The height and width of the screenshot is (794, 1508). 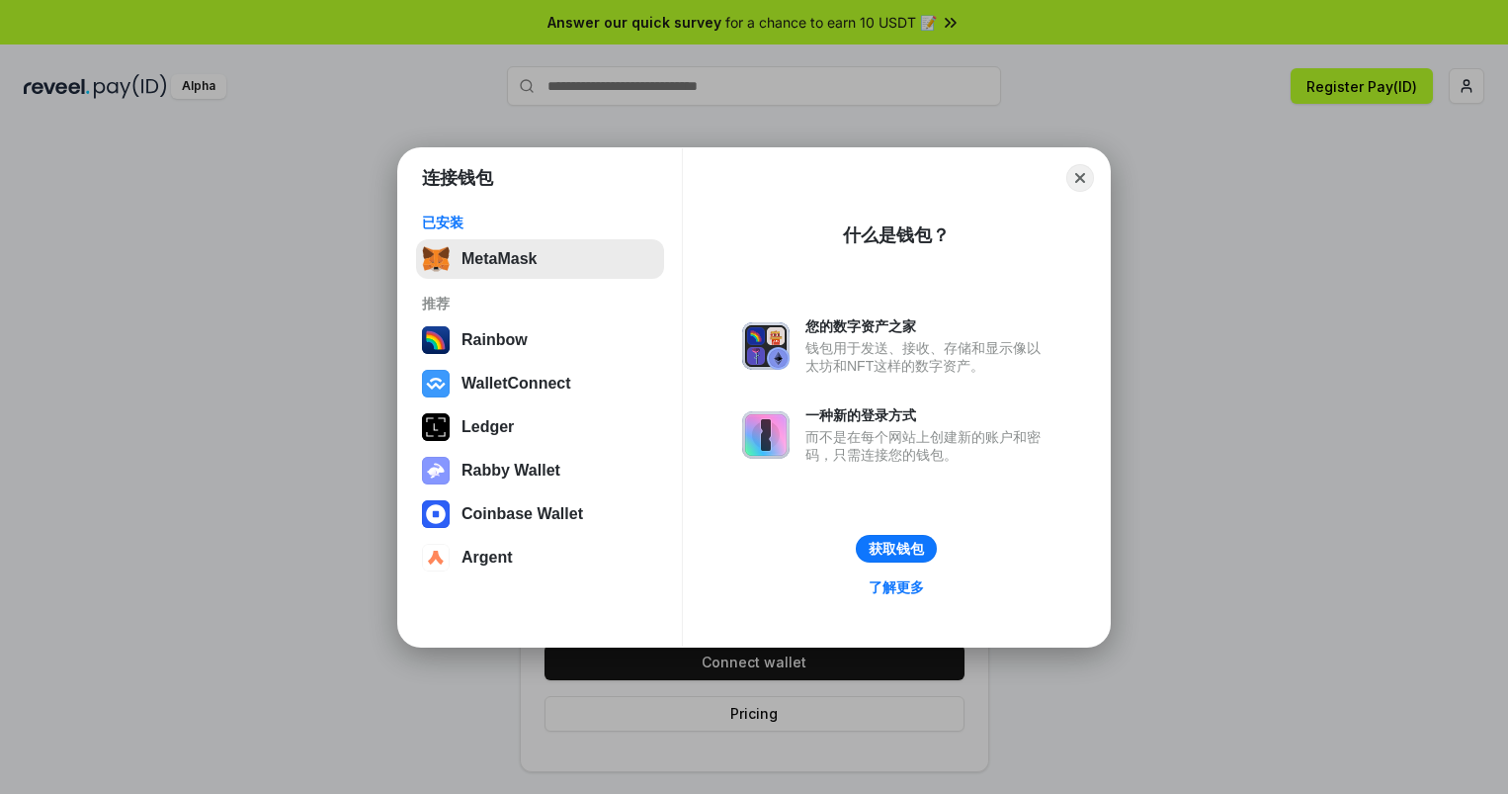 What do you see at coordinates (897, 587) in the screenshot?
I see `a: 了解更多` at bounding box center [897, 587].